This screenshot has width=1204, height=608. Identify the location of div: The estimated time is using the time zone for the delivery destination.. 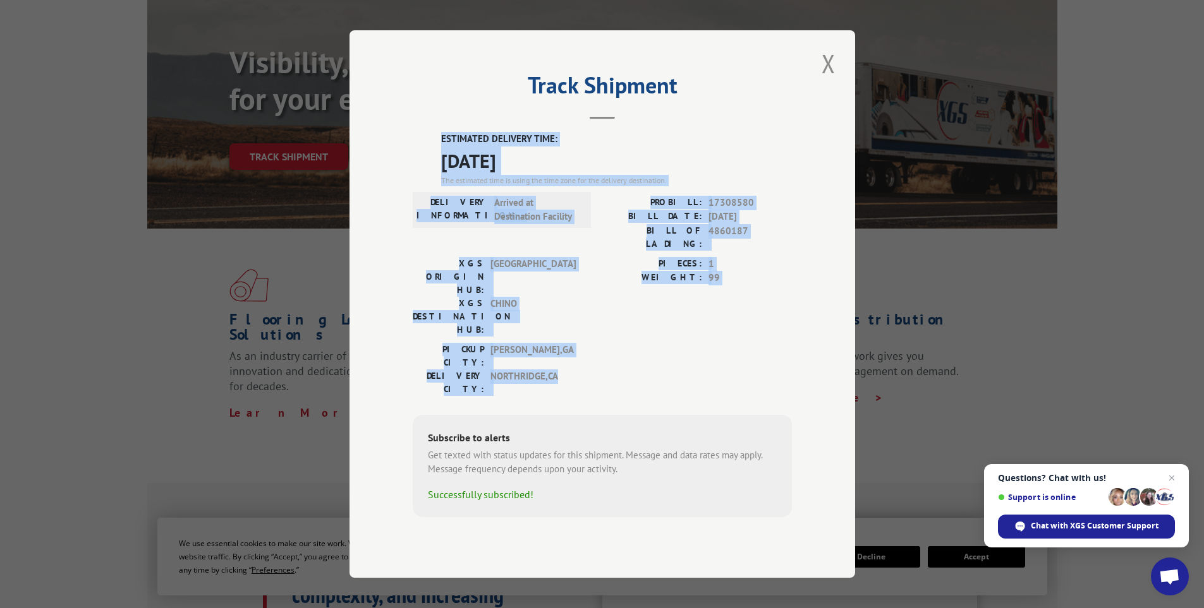
(616, 181).